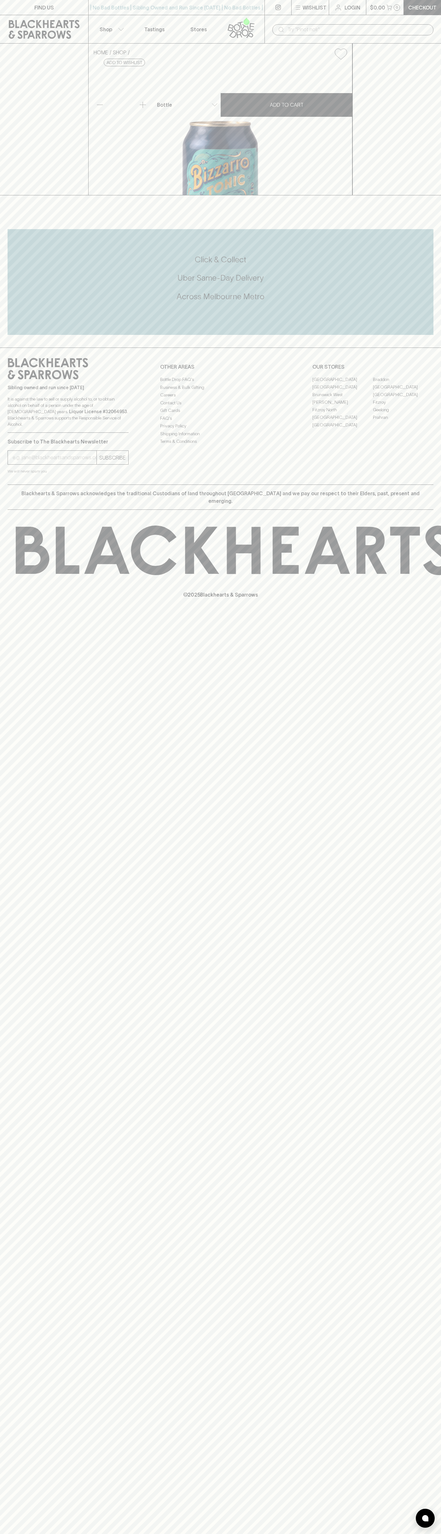  What do you see at coordinates (106, 29) in the screenshot?
I see `p: Shop` at bounding box center [106, 29].